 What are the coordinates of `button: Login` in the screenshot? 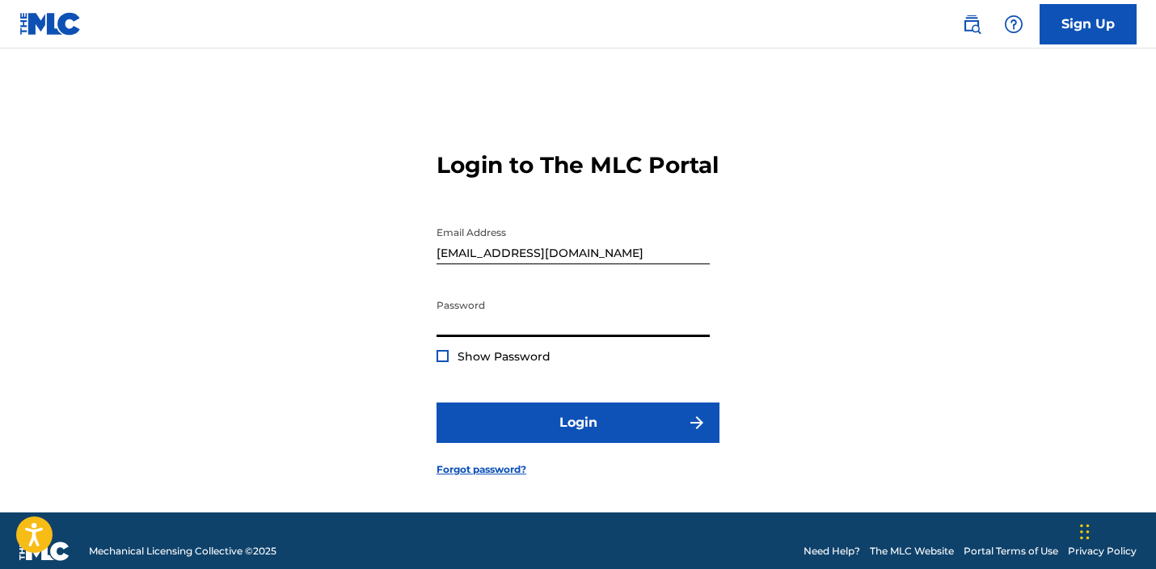 It's located at (578, 423).